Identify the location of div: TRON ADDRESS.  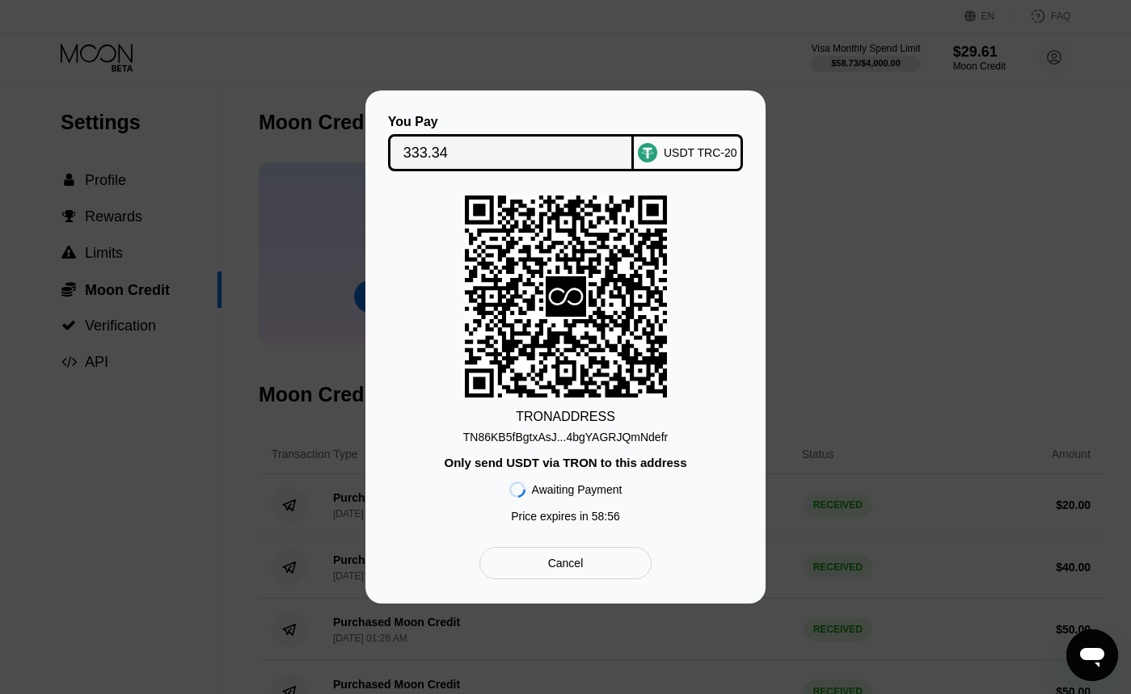
(565, 417).